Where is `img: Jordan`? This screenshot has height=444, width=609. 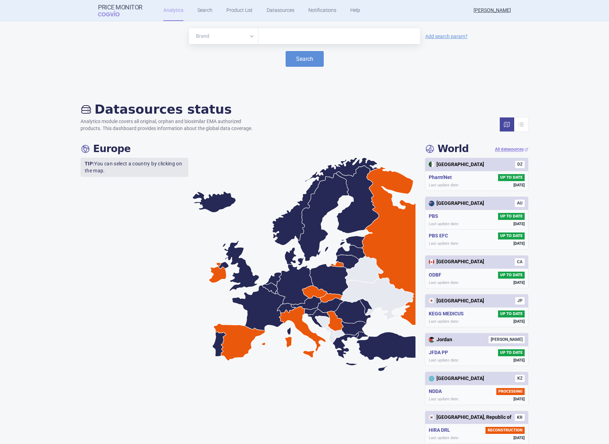 img: Jordan is located at coordinates (431, 340).